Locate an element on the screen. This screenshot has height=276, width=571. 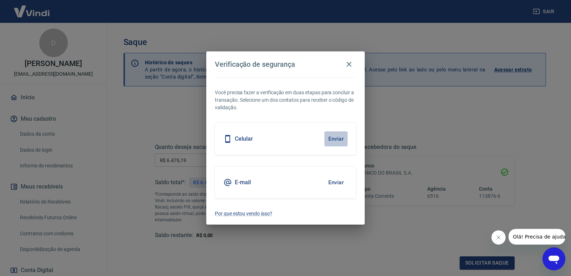
h5: E-mail is located at coordinates (243, 182).